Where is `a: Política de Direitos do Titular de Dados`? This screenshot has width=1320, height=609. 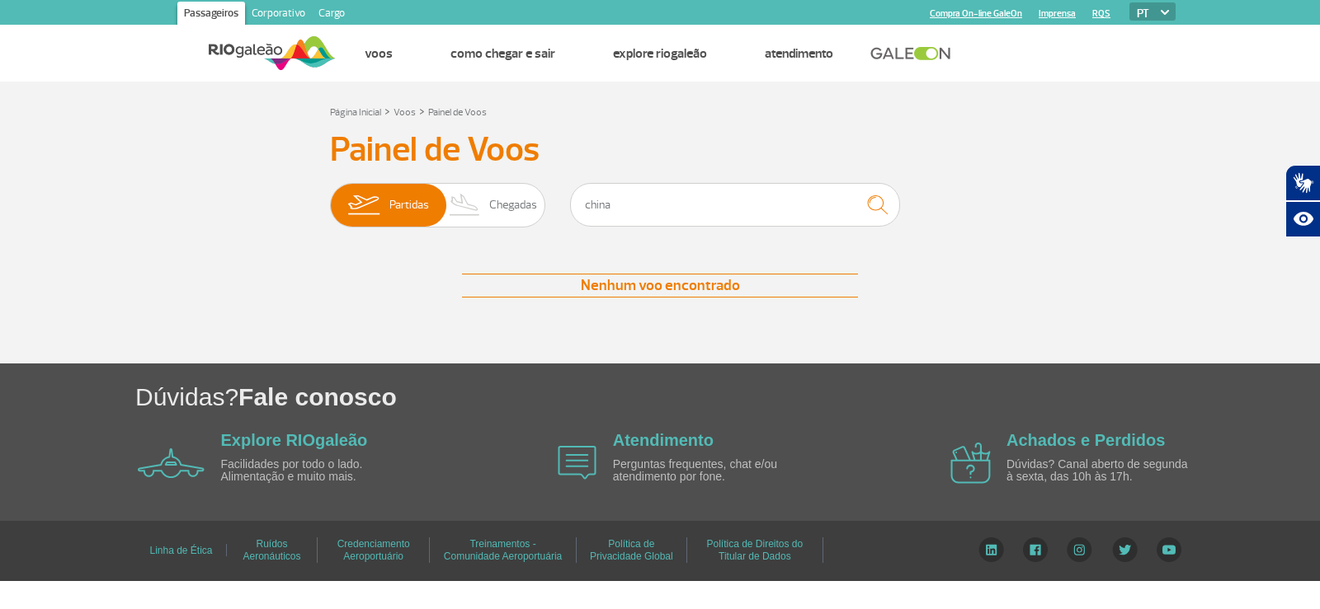
a: Política de Direitos do Titular de Dados is located at coordinates (754, 550).